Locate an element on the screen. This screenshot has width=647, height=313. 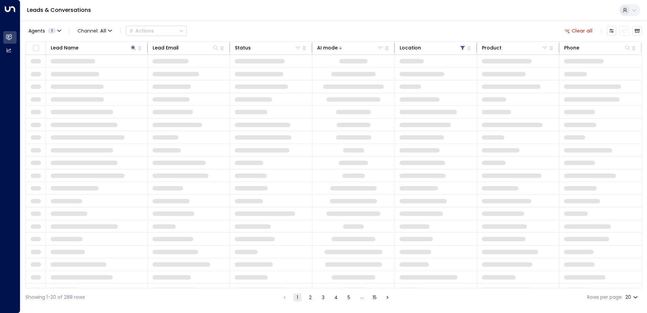
button: Go to page 4 is located at coordinates (336, 297).